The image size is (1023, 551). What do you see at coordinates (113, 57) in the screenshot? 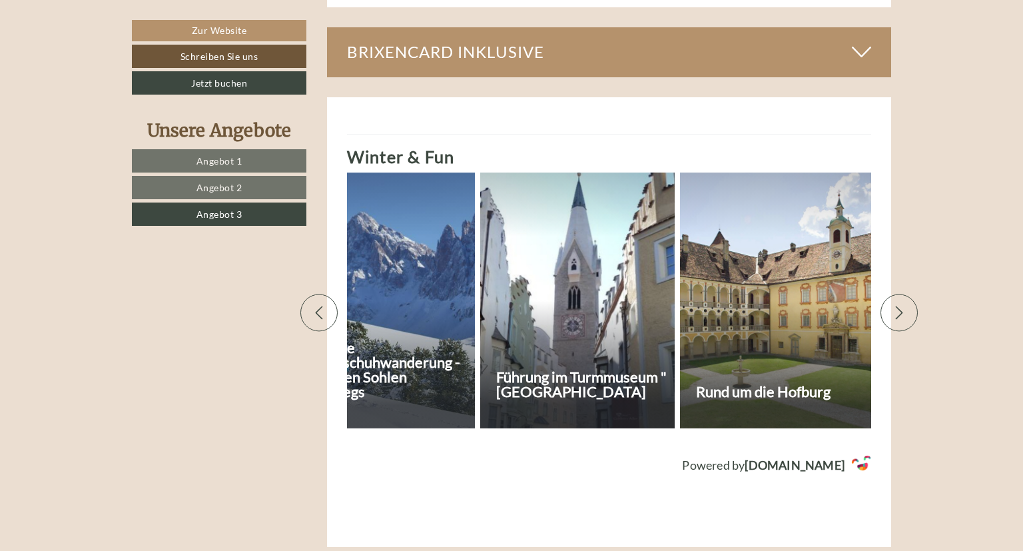
I see `div: Guten Tag, wie können wir Ihnen helfen?` at bounding box center [113, 57].